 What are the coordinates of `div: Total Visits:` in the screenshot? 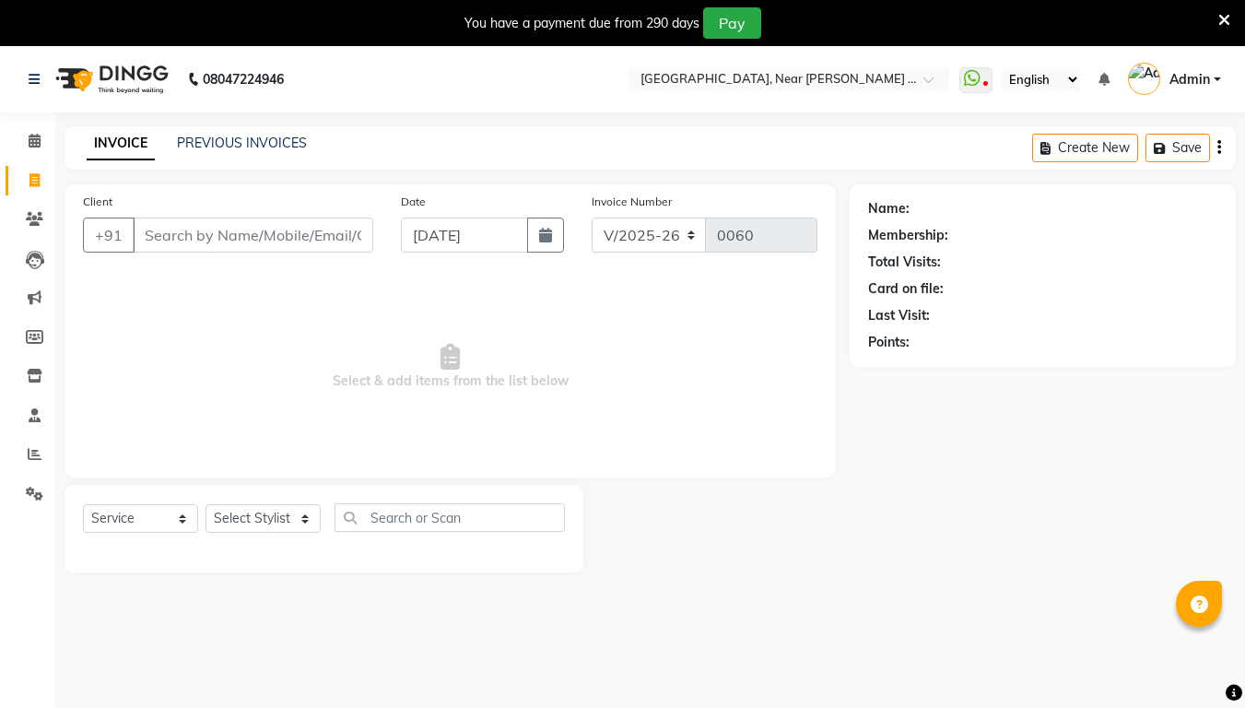 It's located at (904, 262).